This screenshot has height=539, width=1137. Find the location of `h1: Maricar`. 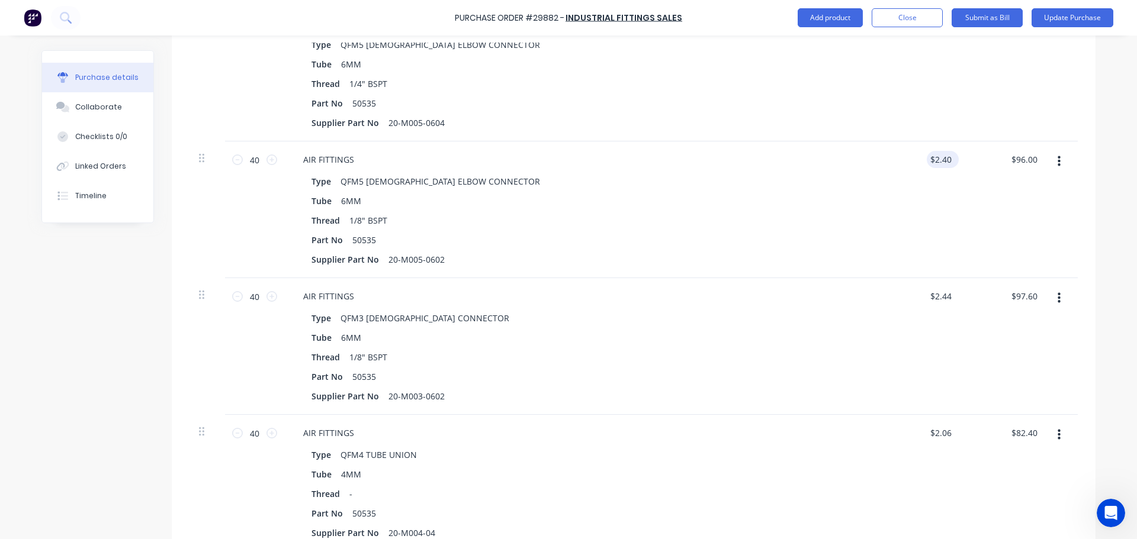

h1: Maricar is located at coordinates (75, 10).